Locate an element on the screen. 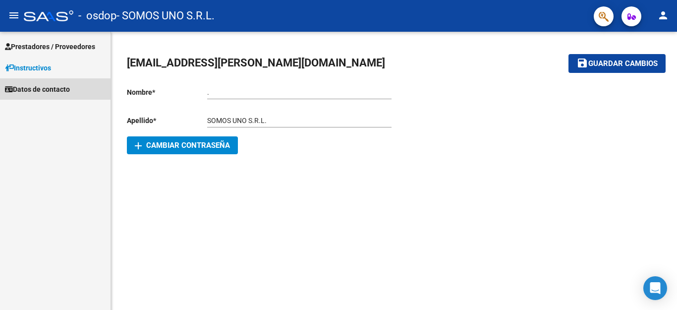  mat-icon: menu is located at coordinates (14, 15).